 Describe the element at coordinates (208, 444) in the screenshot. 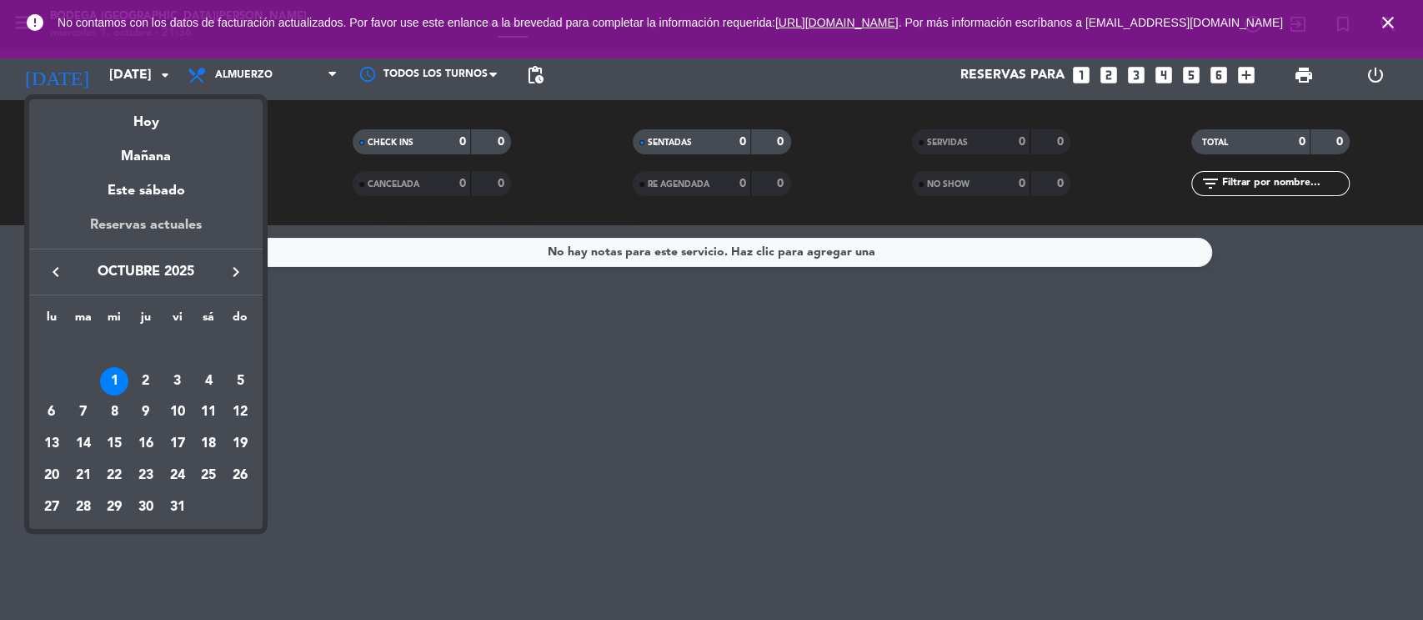

I see `div: 18` at that location.